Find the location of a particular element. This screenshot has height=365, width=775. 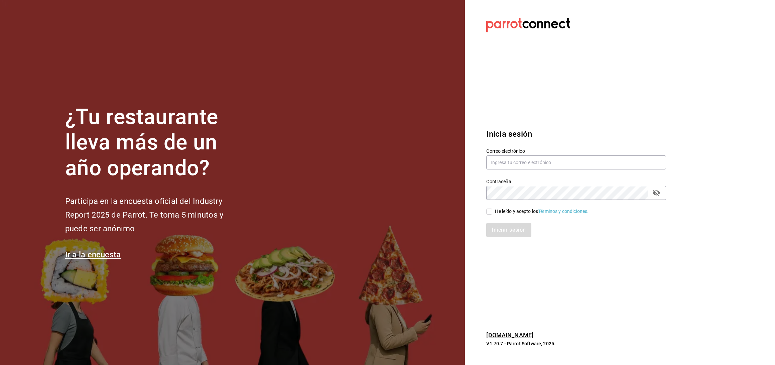

div: He leído y acepto los is located at coordinates (542, 211).